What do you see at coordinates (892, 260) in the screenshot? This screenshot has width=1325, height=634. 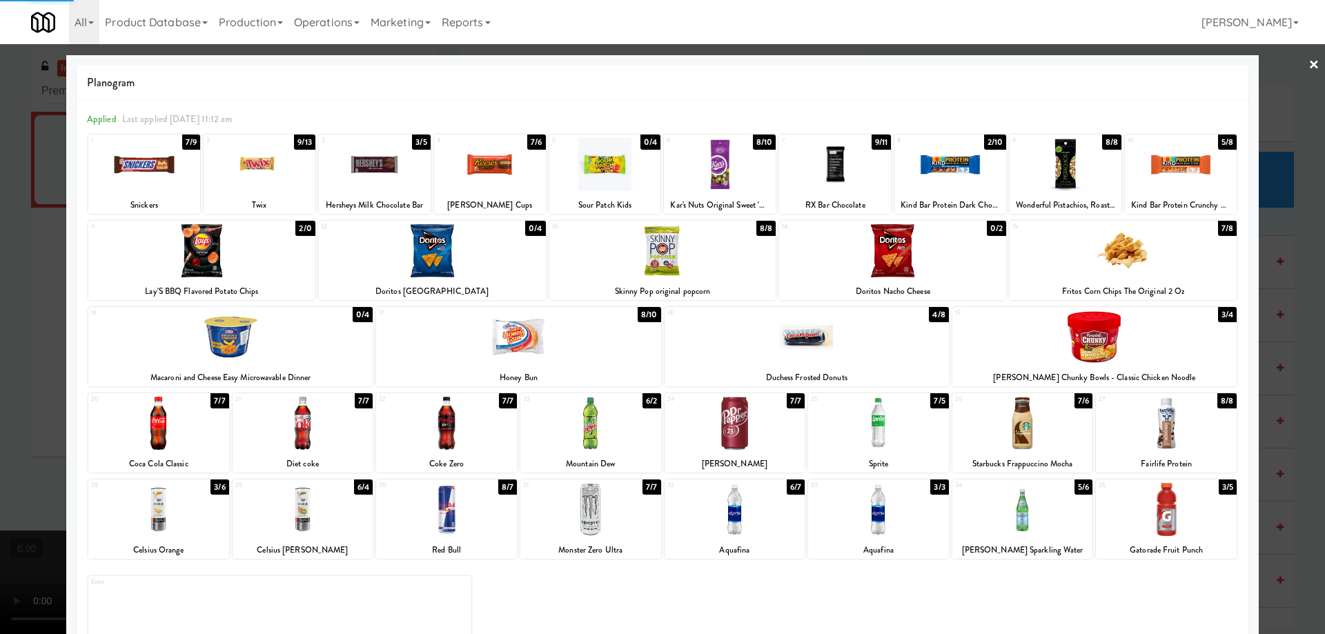 I see `div: 140/2Doritos Nacho Cheese` at bounding box center [892, 260].